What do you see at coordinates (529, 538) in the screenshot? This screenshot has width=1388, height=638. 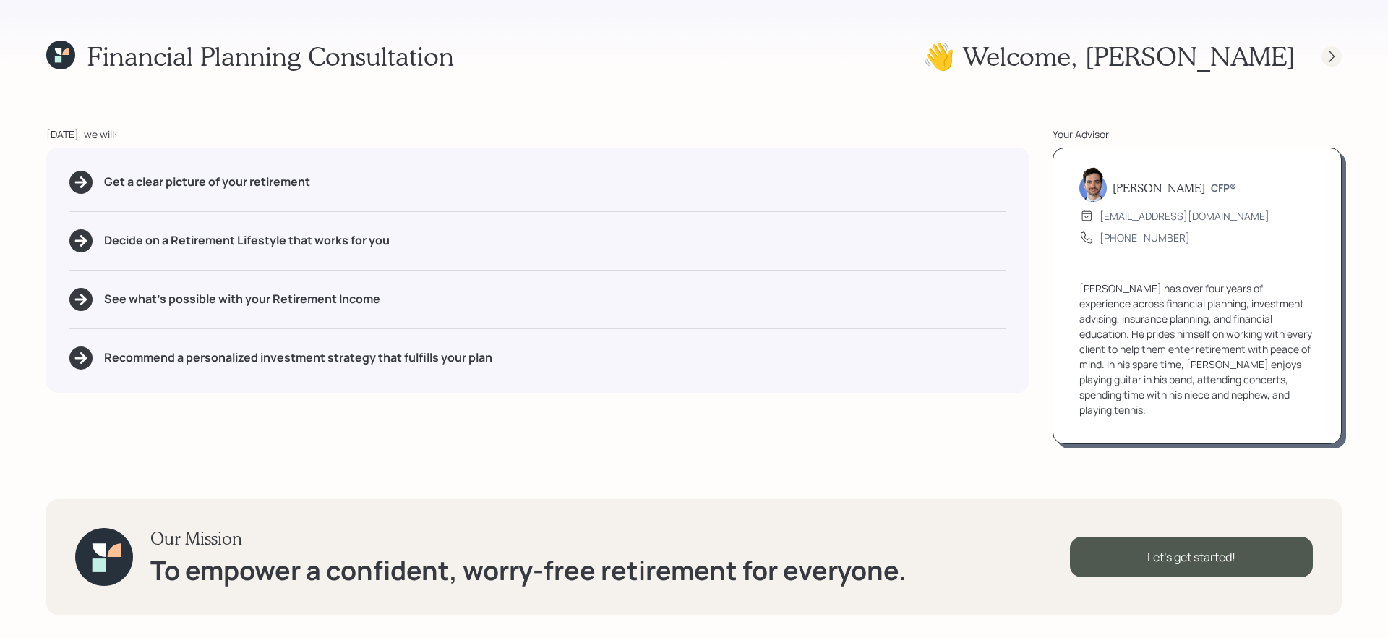 I see `h3: Our Mission` at bounding box center [529, 538].